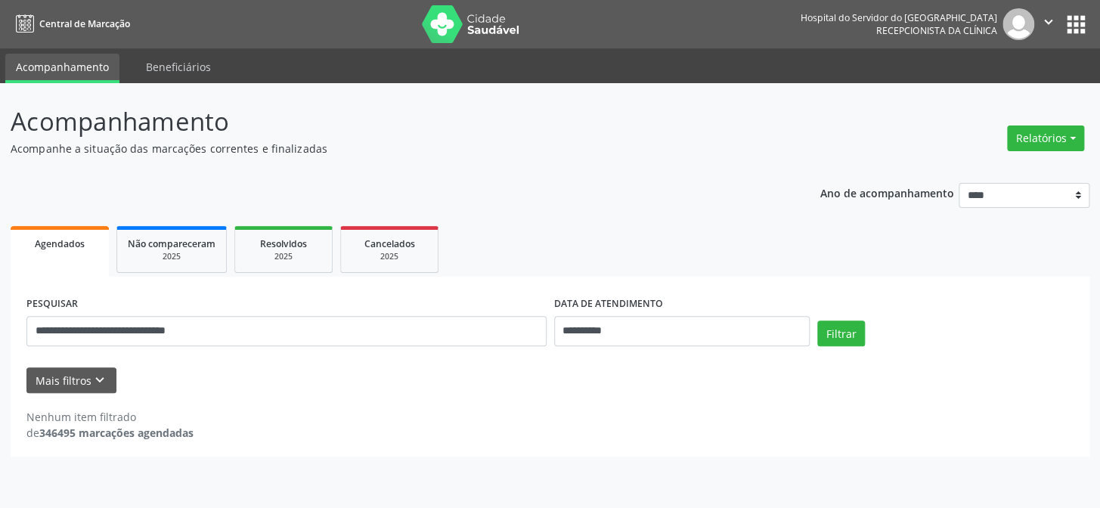 This screenshot has width=1100, height=508. I want to click on a: Central de Marcação, so click(70, 23).